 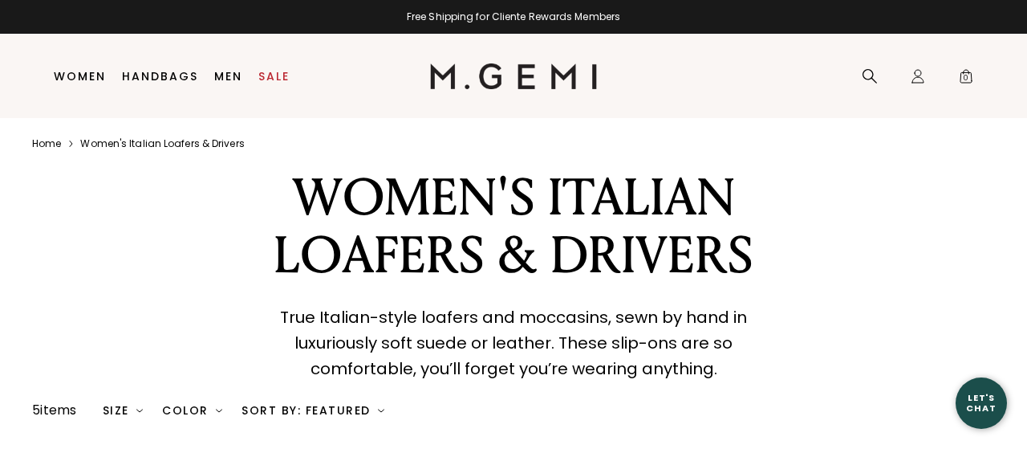 What do you see at coordinates (55, 410) in the screenshot?
I see `div: 5 items` at bounding box center [55, 410].